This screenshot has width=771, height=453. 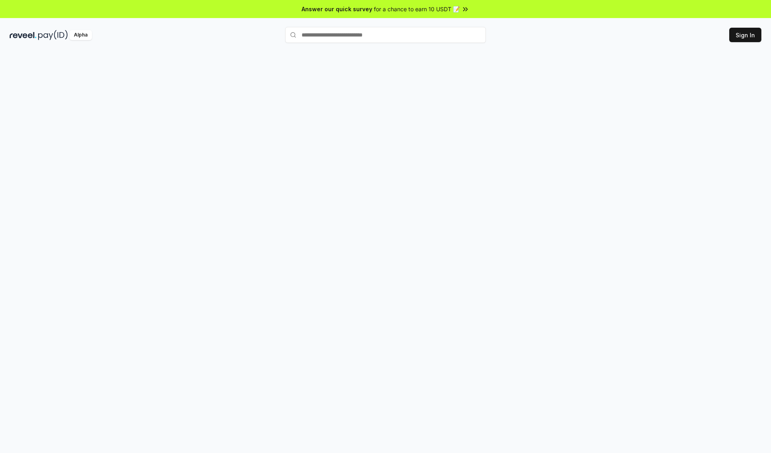 What do you see at coordinates (745, 35) in the screenshot?
I see `button: Sign In` at bounding box center [745, 35].